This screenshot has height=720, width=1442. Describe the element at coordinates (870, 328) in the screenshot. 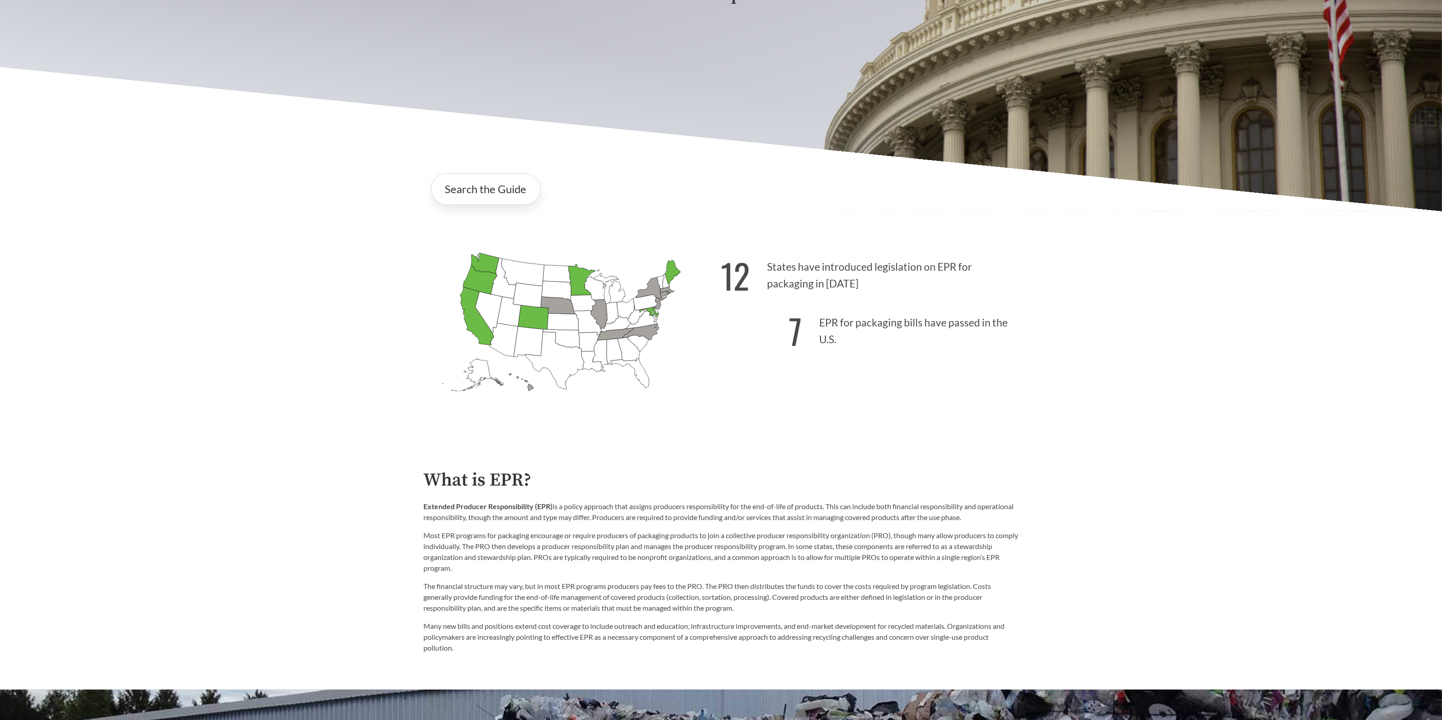

I see `p: EPR for packaging bills have passed in the U.S.` at that location.